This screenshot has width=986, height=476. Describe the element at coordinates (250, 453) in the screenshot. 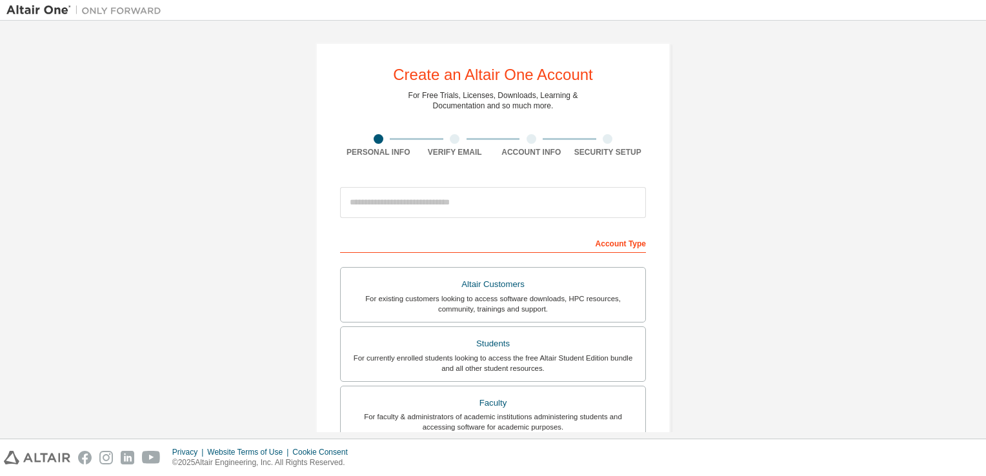

I see `div: Website Terms of Use` at that location.